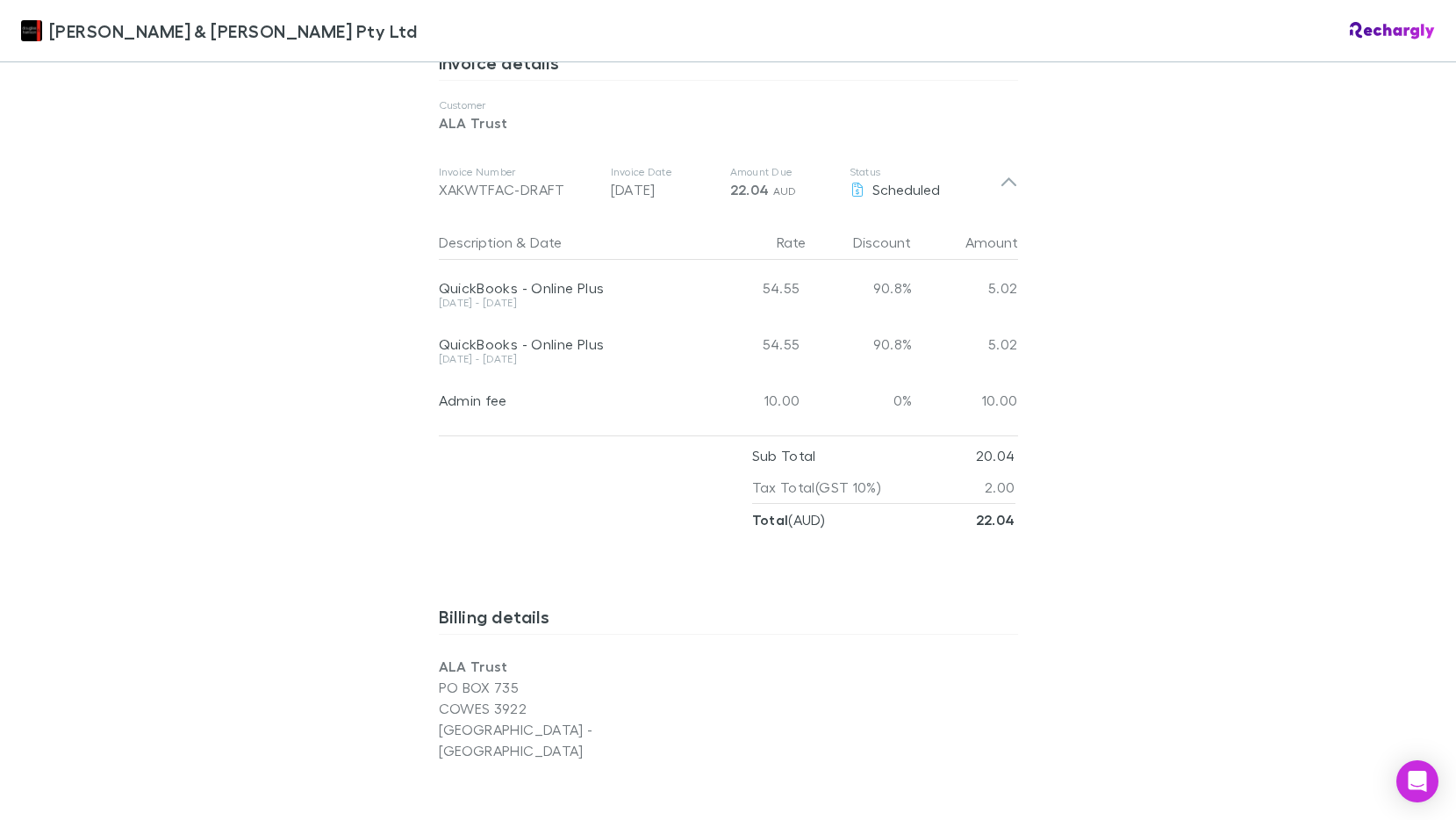  I want to click on p: COWES 3922, so click(584, 709).